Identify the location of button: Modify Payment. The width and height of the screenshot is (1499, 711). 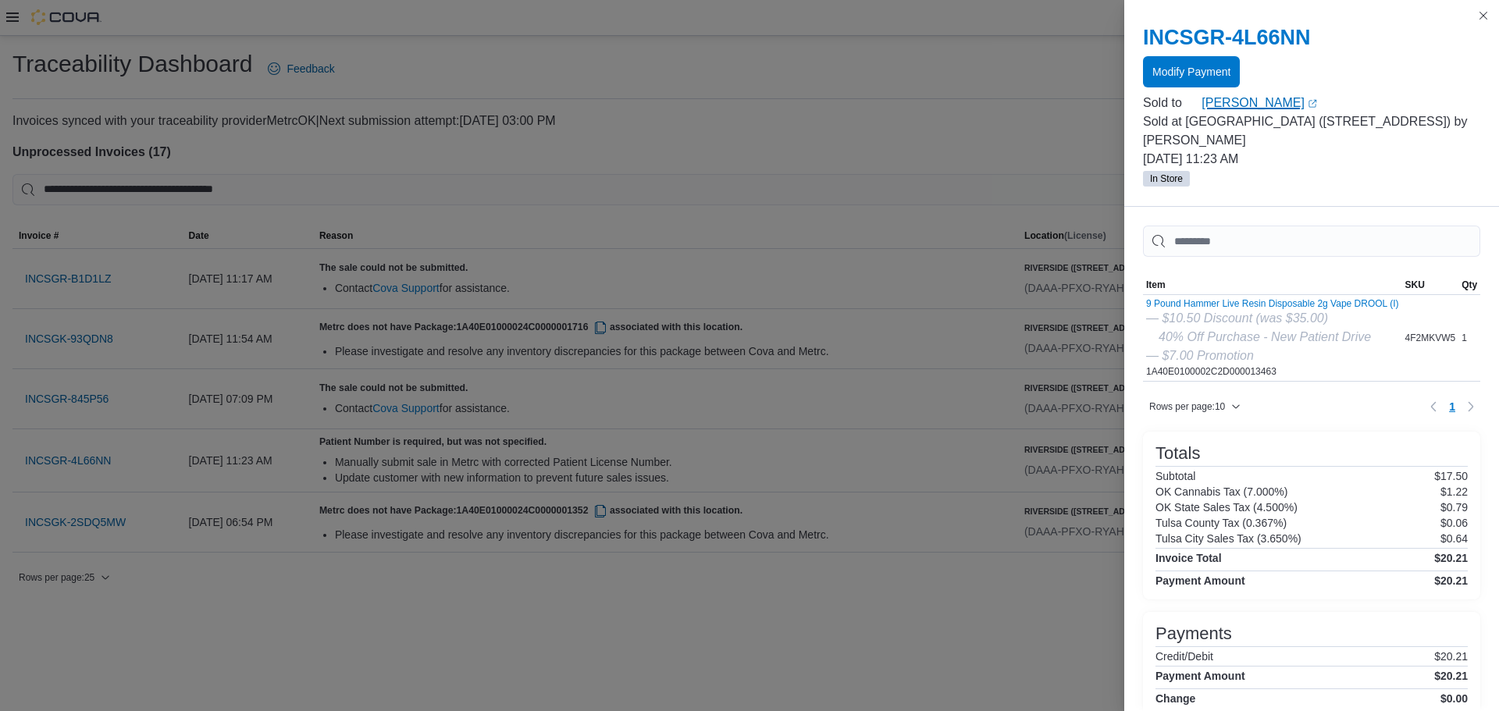
(1191, 72).